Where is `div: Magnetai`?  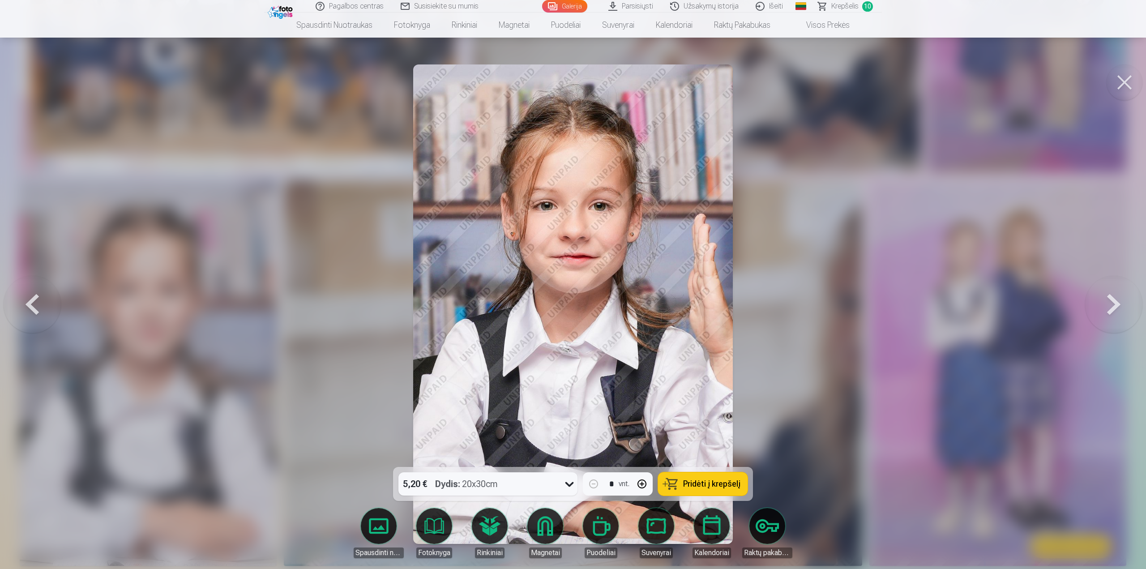
div: Magnetai is located at coordinates (545, 553).